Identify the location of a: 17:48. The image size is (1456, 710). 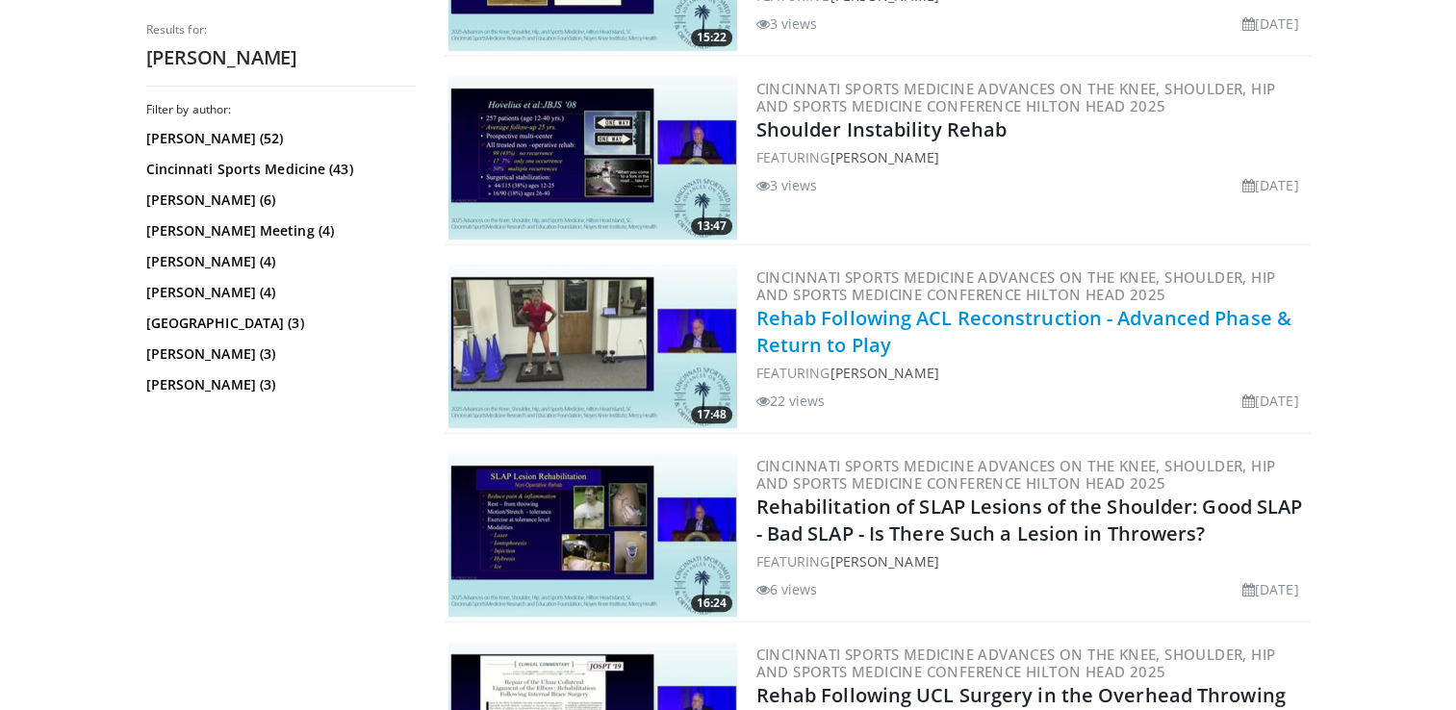
(593, 346).